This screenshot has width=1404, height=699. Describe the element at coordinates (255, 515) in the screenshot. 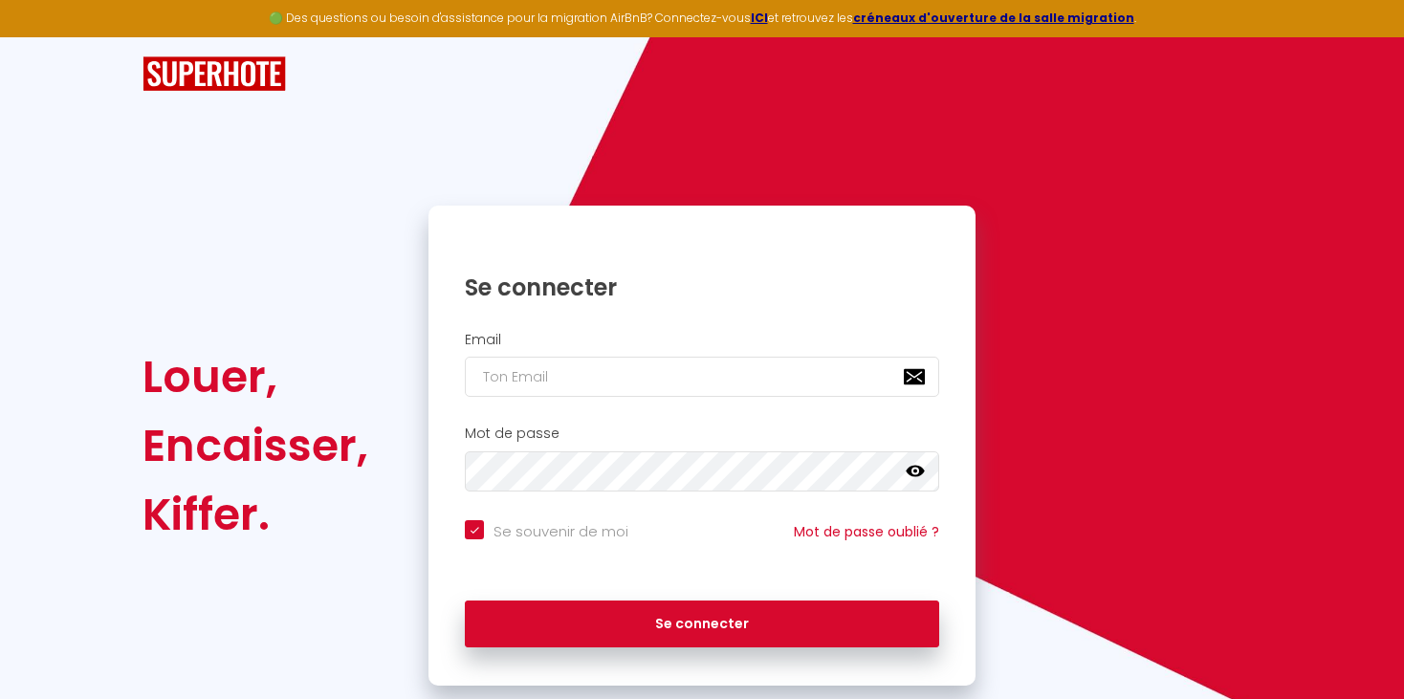

I see `div: Kiffer.` at that location.